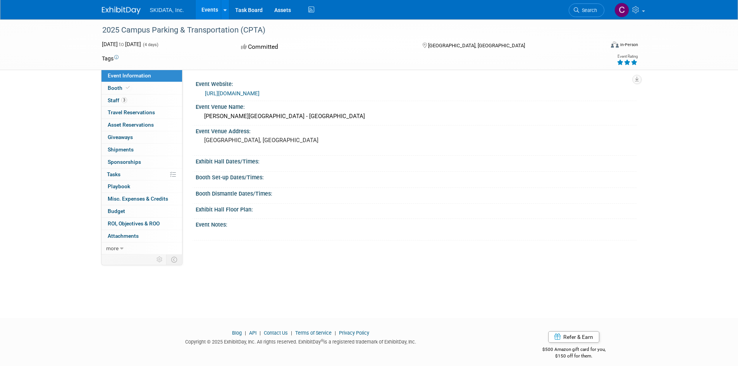 The height and width of the screenshot is (366, 738). I want to click on i: Booth reservation complete, so click(128, 88).